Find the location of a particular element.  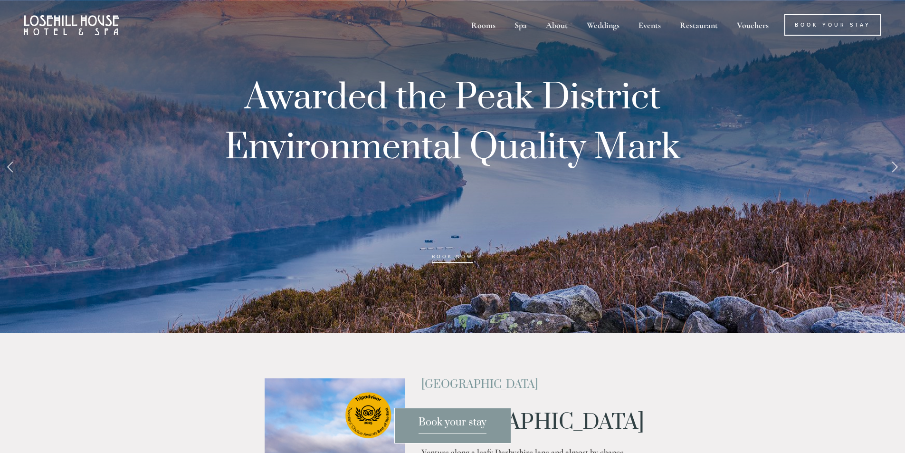

a: Next Slide is located at coordinates (895, 166).